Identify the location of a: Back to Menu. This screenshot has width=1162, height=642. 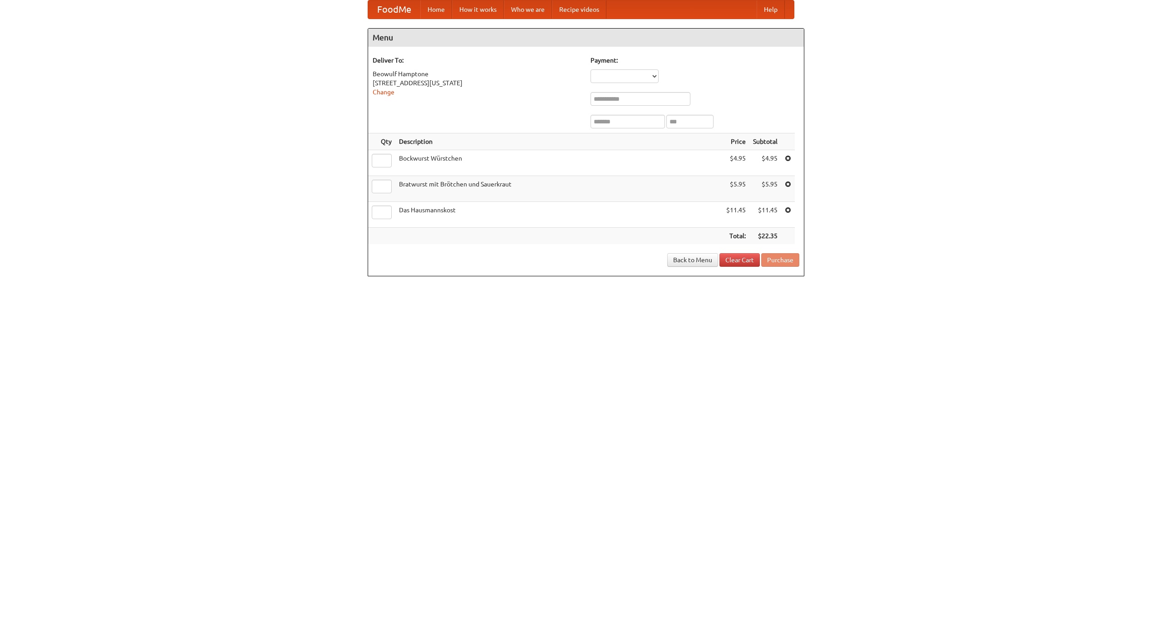
(692, 260).